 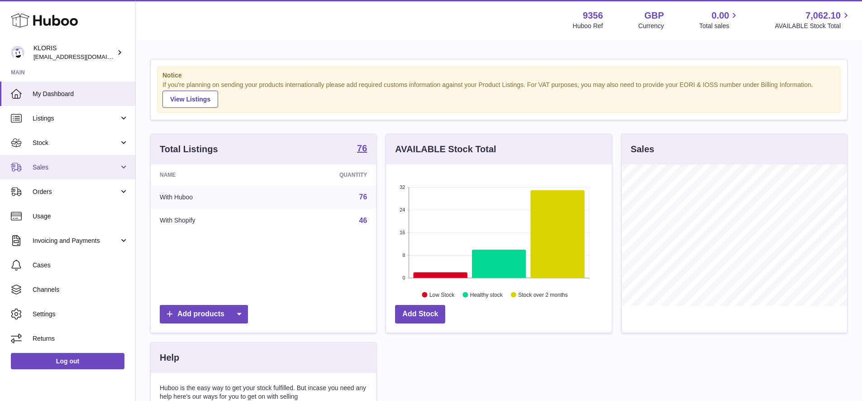 I want to click on span: Orders, so click(x=76, y=191).